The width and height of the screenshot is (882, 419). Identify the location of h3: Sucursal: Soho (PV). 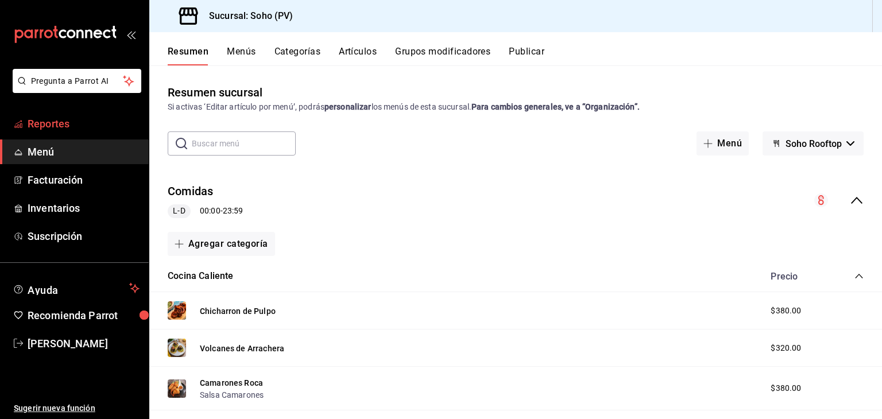
(246, 16).